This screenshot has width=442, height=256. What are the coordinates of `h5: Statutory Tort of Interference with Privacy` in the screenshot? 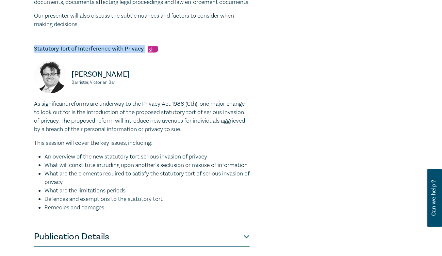 It's located at (142, 49).